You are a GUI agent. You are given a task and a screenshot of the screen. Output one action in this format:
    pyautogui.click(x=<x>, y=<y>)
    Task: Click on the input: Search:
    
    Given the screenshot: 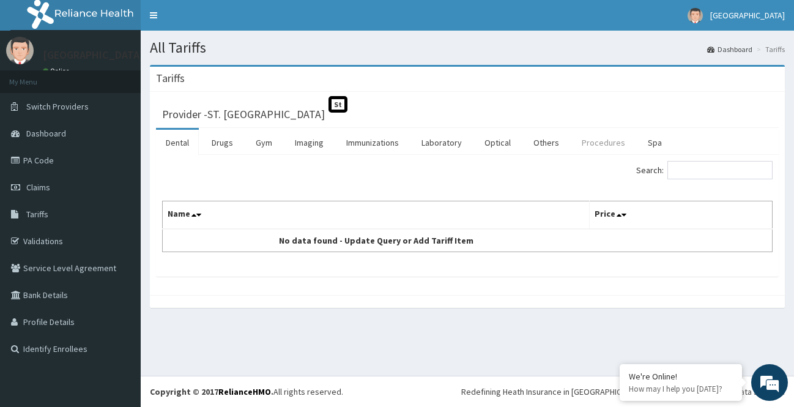 What is the action you would take?
    pyautogui.click(x=720, y=170)
    